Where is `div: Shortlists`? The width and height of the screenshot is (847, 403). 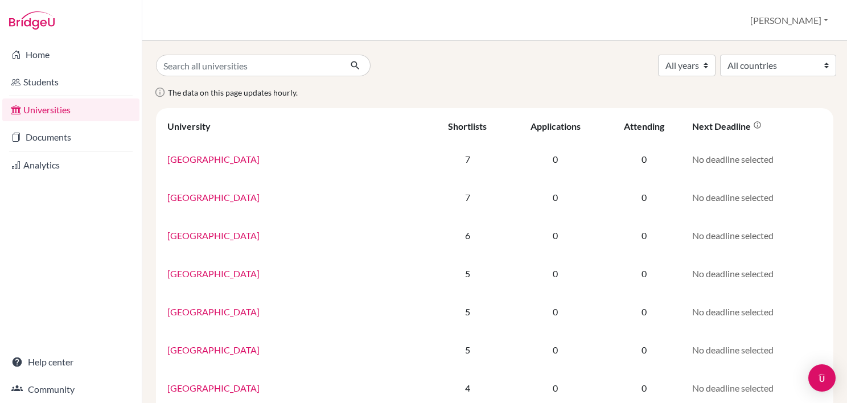
div: Shortlists is located at coordinates (467, 126).